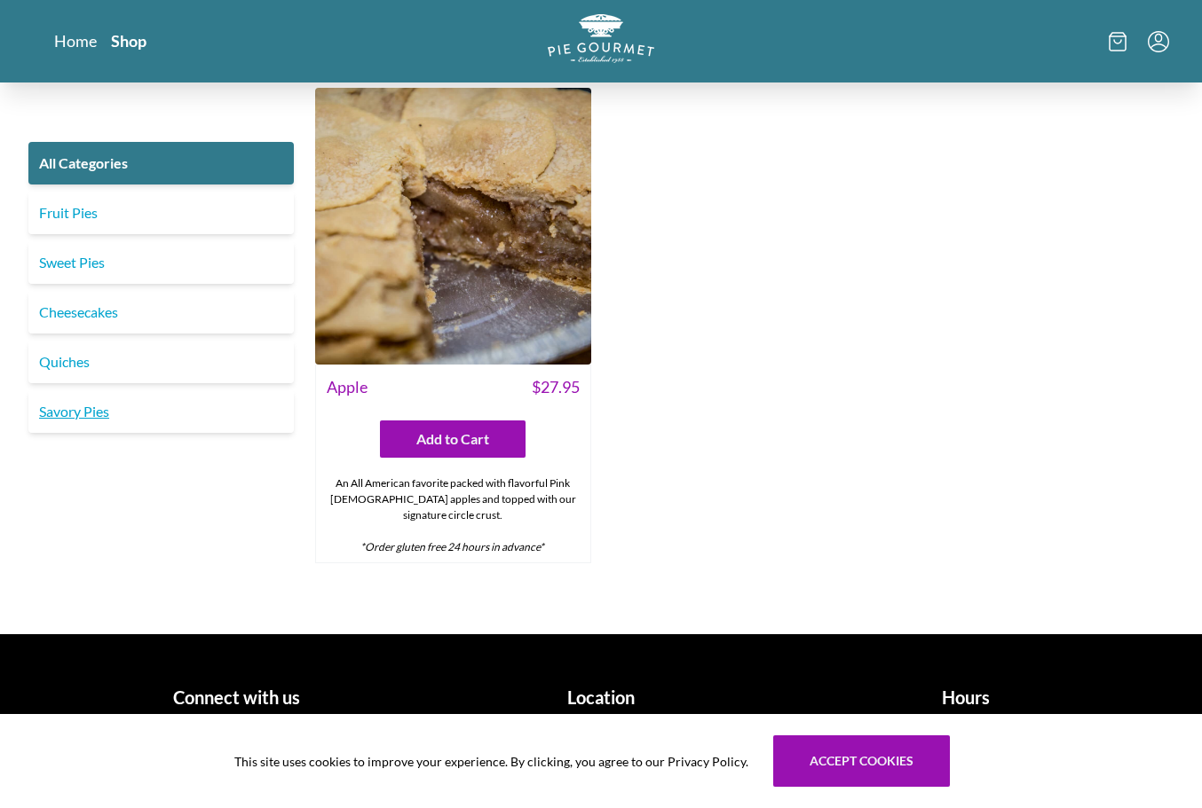  I want to click on a: Shop, so click(129, 41).